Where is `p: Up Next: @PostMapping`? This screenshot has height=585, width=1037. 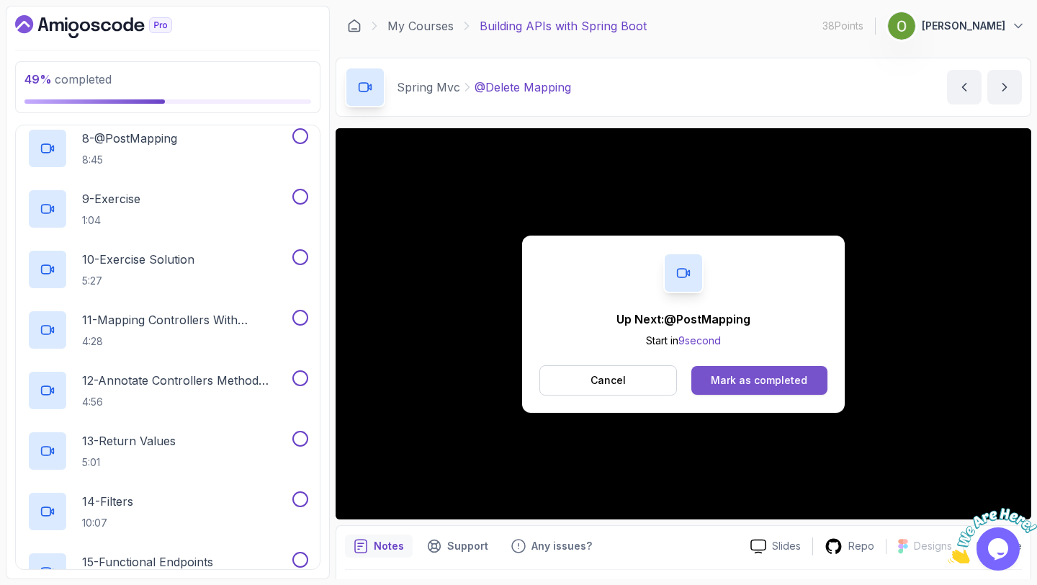
p: Up Next: @PostMapping is located at coordinates (684, 319).